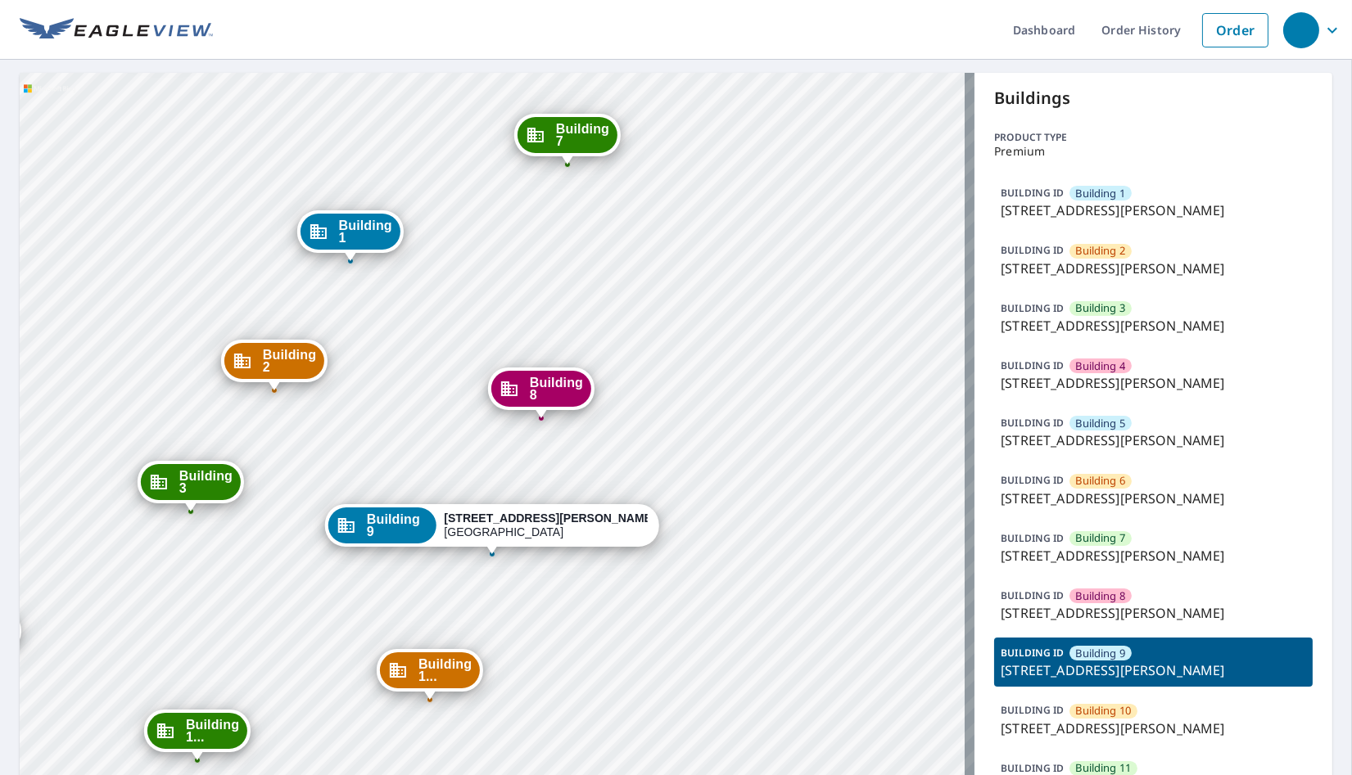 This screenshot has height=775, width=1352. What do you see at coordinates (1153, 98) in the screenshot?
I see `p: Buildings` at bounding box center [1153, 98].